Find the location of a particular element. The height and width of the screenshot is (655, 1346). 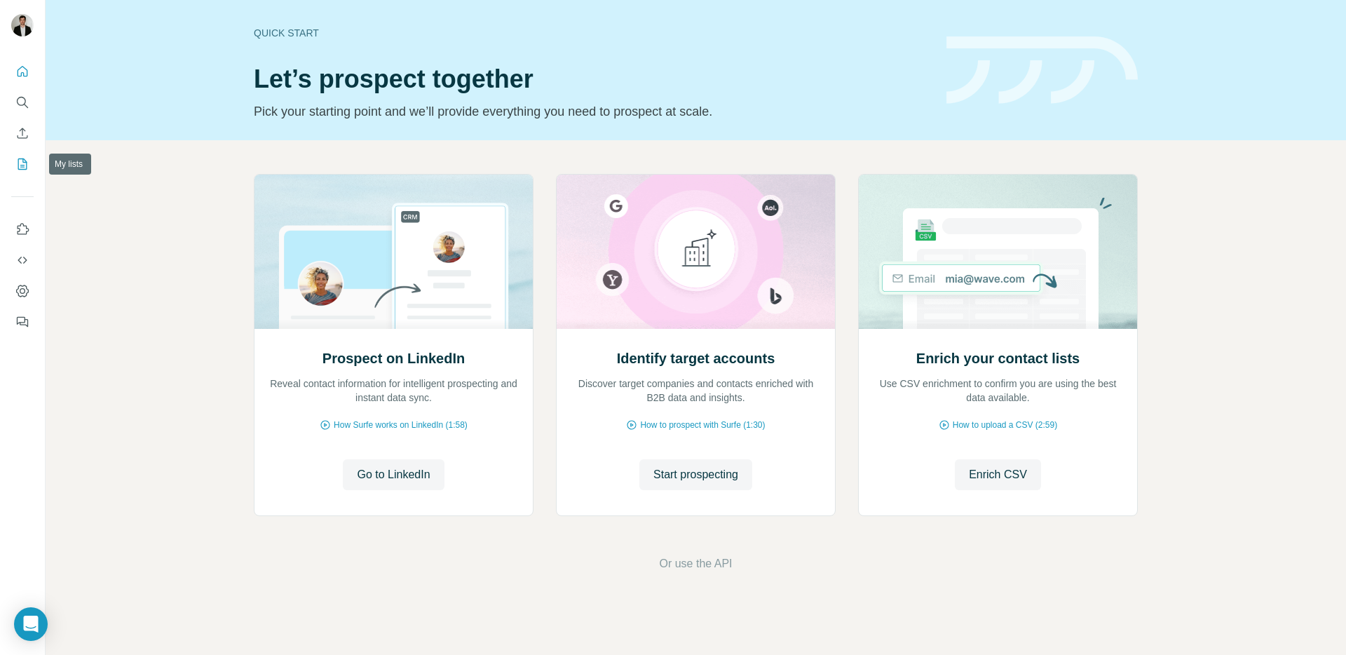

span: How to upload a CSV (2:59) is located at coordinates (1004, 425).